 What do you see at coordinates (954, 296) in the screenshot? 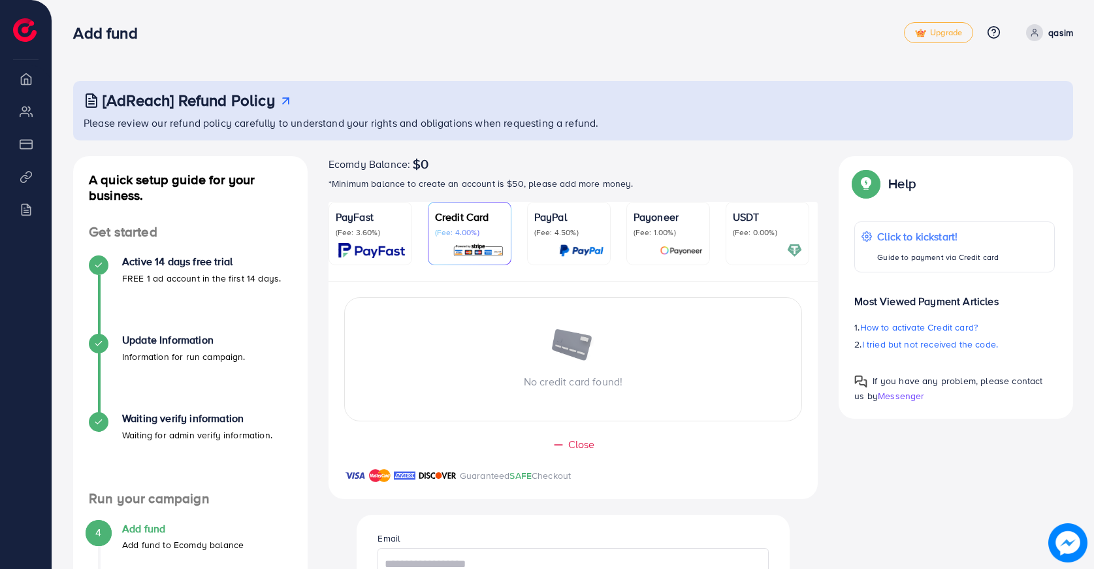
I see `p: Most Viewed Payment Articles` at bounding box center [954, 296].